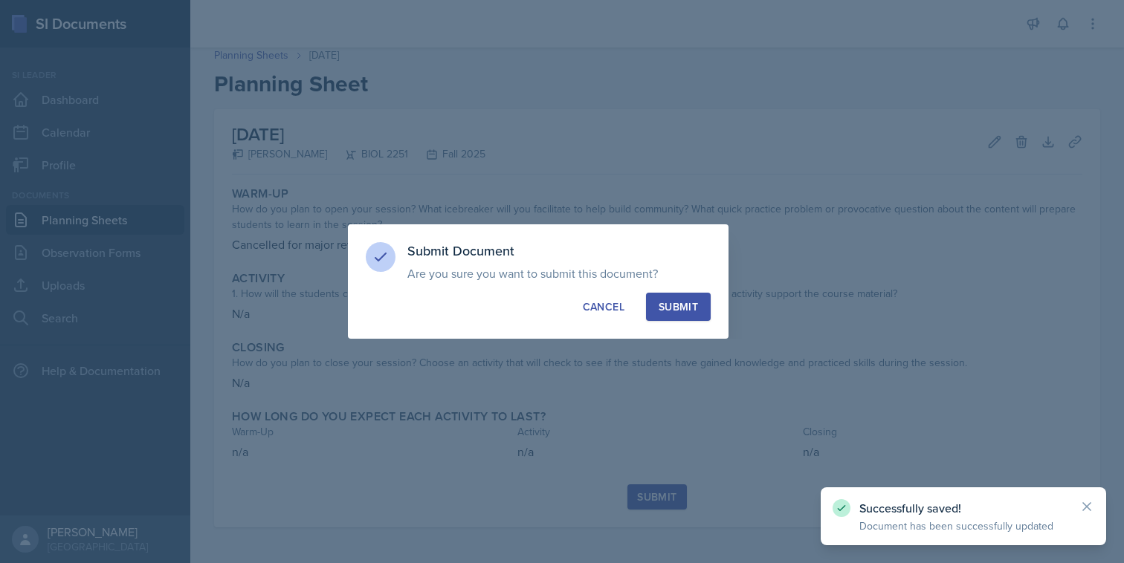 The height and width of the screenshot is (563, 1124). I want to click on p: Successfully saved!, so click(963, 508).